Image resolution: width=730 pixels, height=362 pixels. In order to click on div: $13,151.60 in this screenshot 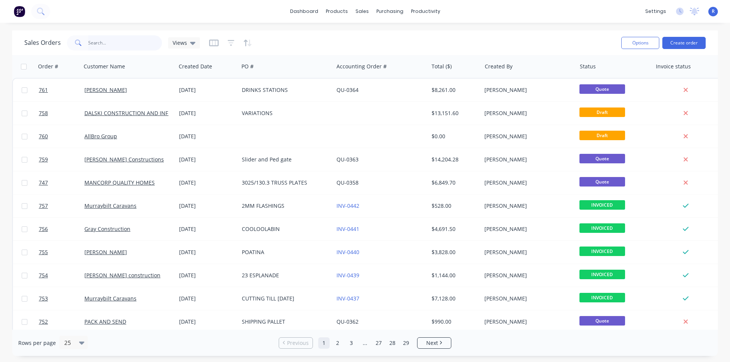, I will do `click(454, 113)`.